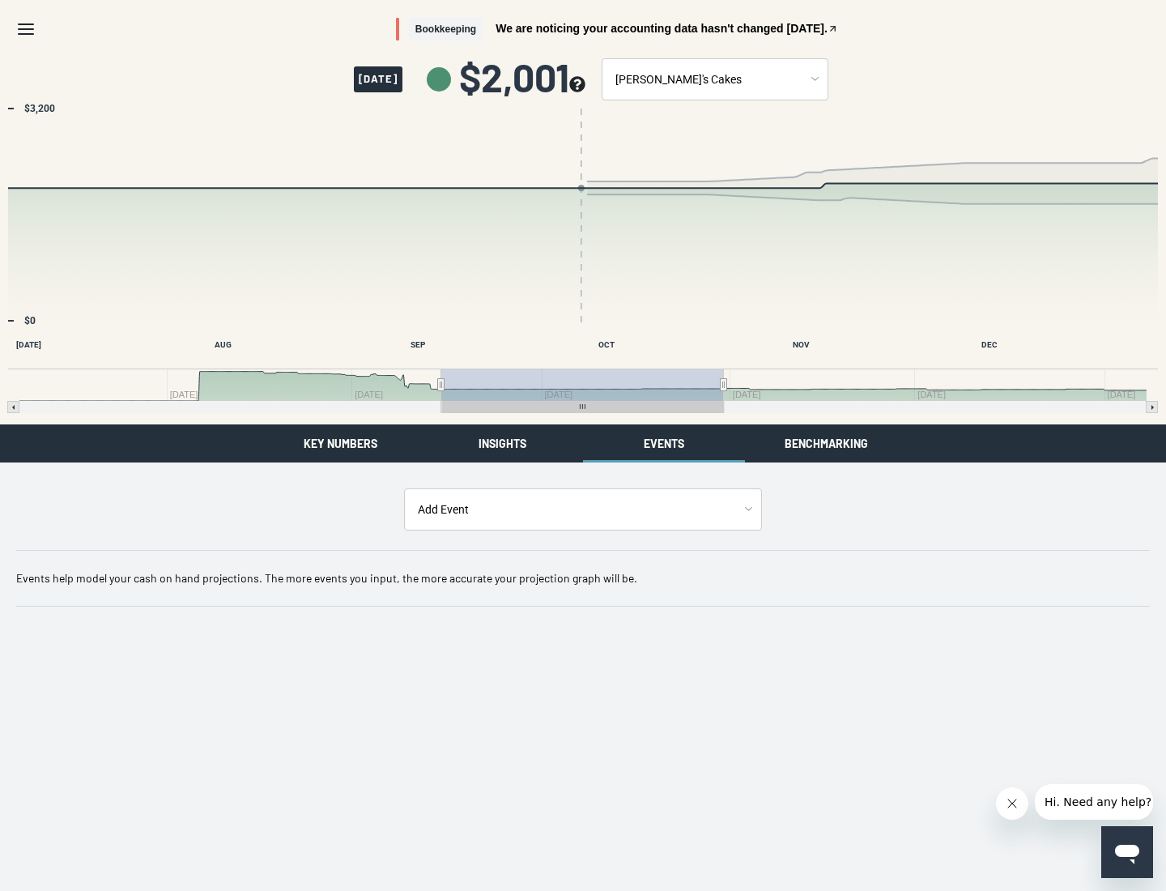 The height and width of the screenshot is (891, 1166). I want to click on text: $3,200, so click(40, 109).